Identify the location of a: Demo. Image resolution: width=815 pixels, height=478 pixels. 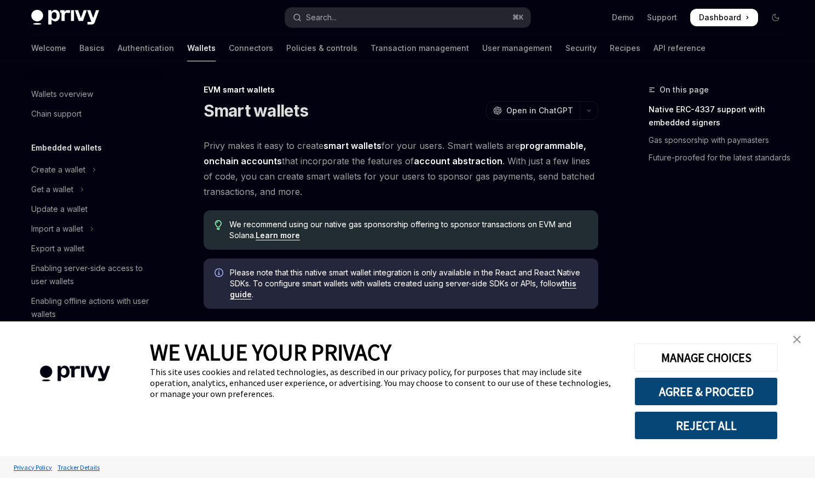
(623, 18).